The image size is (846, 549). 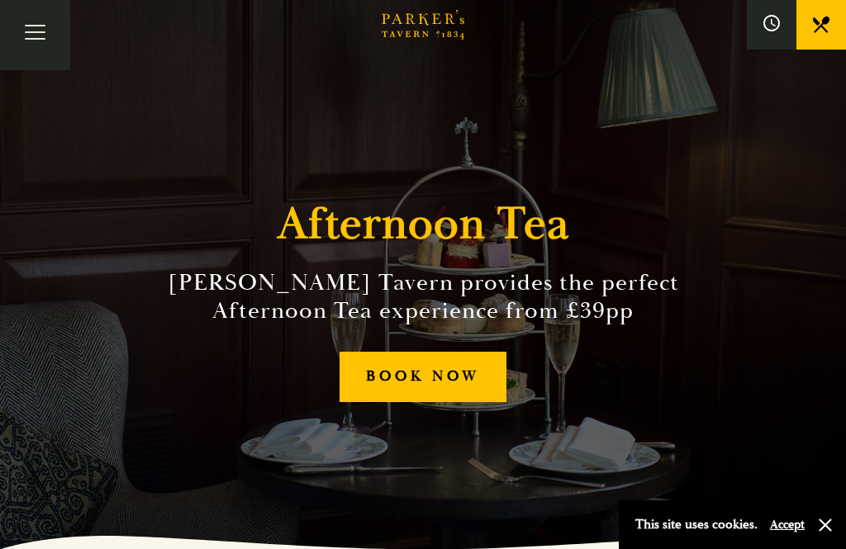 I want to click on button: Close and accept, so click(x=825, y=525).